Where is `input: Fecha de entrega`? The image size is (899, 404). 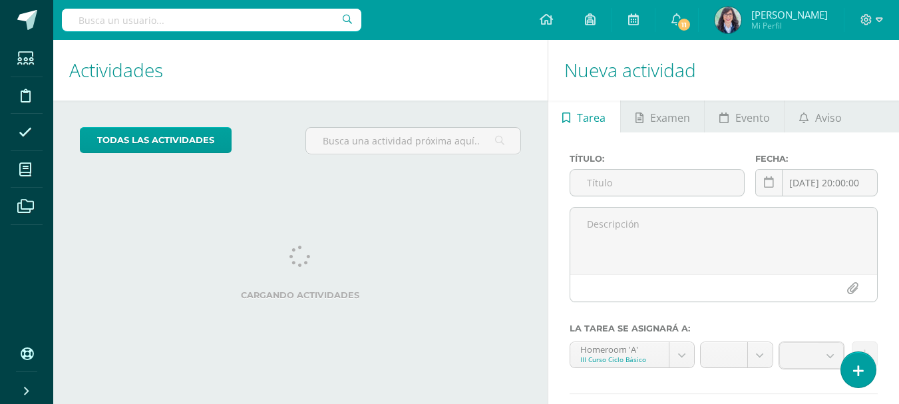
input: Fecha de entrega is located at coordinates (816, 182).